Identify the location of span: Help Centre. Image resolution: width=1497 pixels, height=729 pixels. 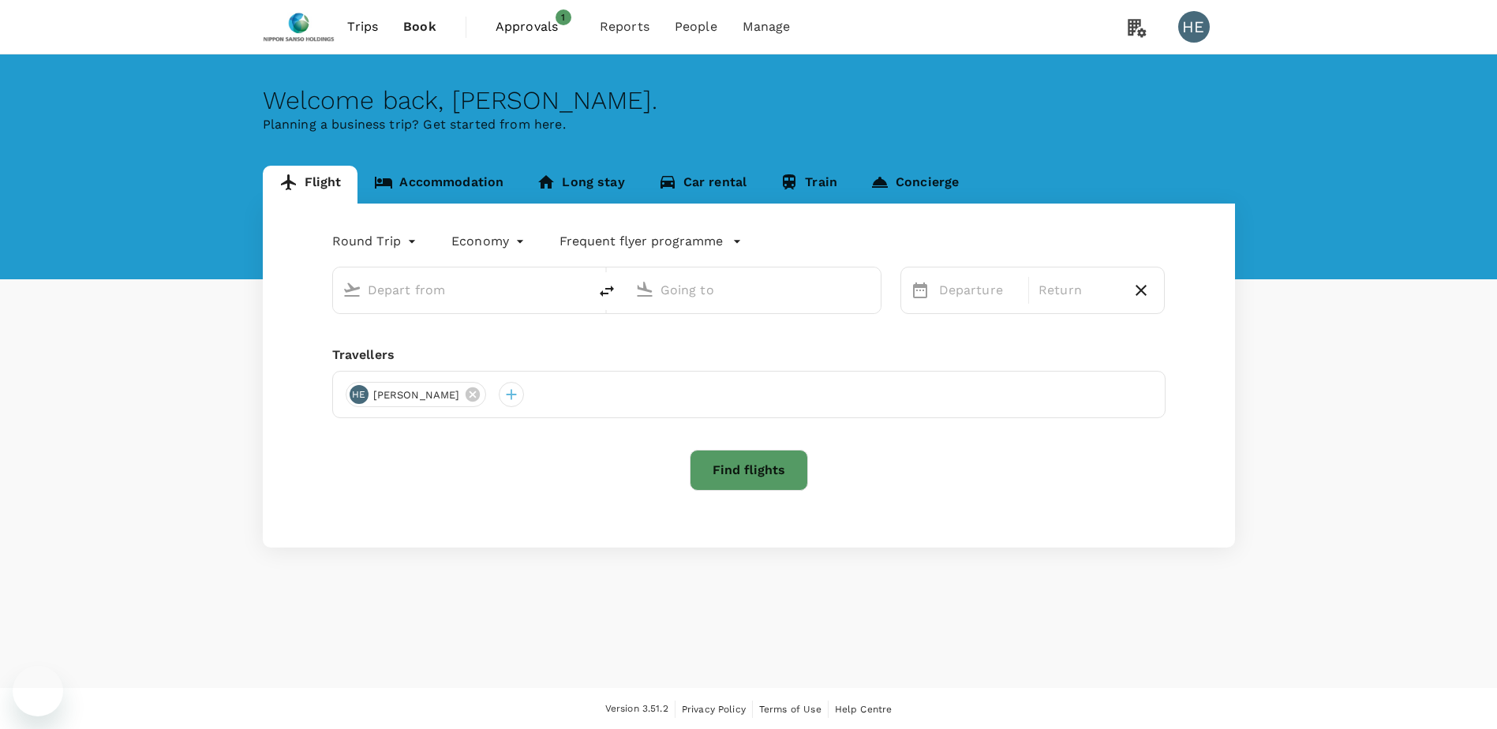
(864, 710).